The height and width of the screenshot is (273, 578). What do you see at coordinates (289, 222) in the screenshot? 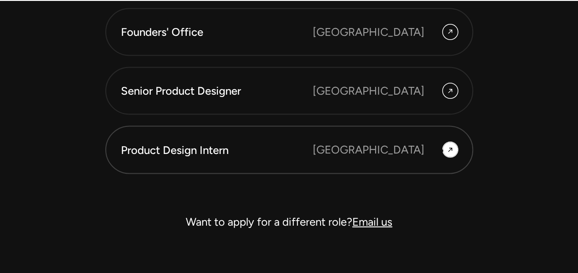
I see `div: Want to apply for a different role?` at bounding box center [289, 222].